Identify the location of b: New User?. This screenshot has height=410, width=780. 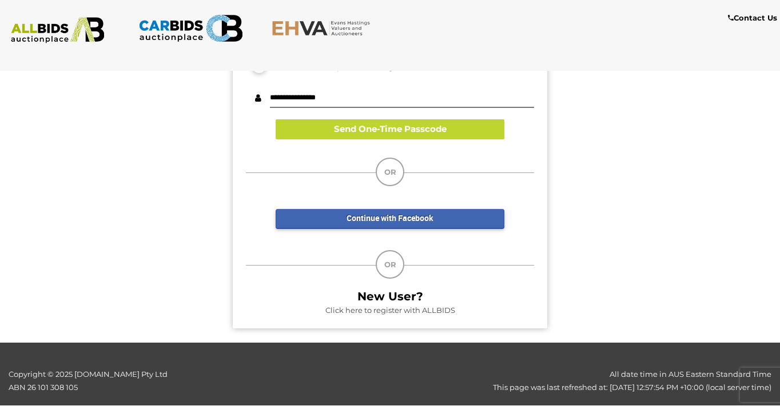
(390, 297).